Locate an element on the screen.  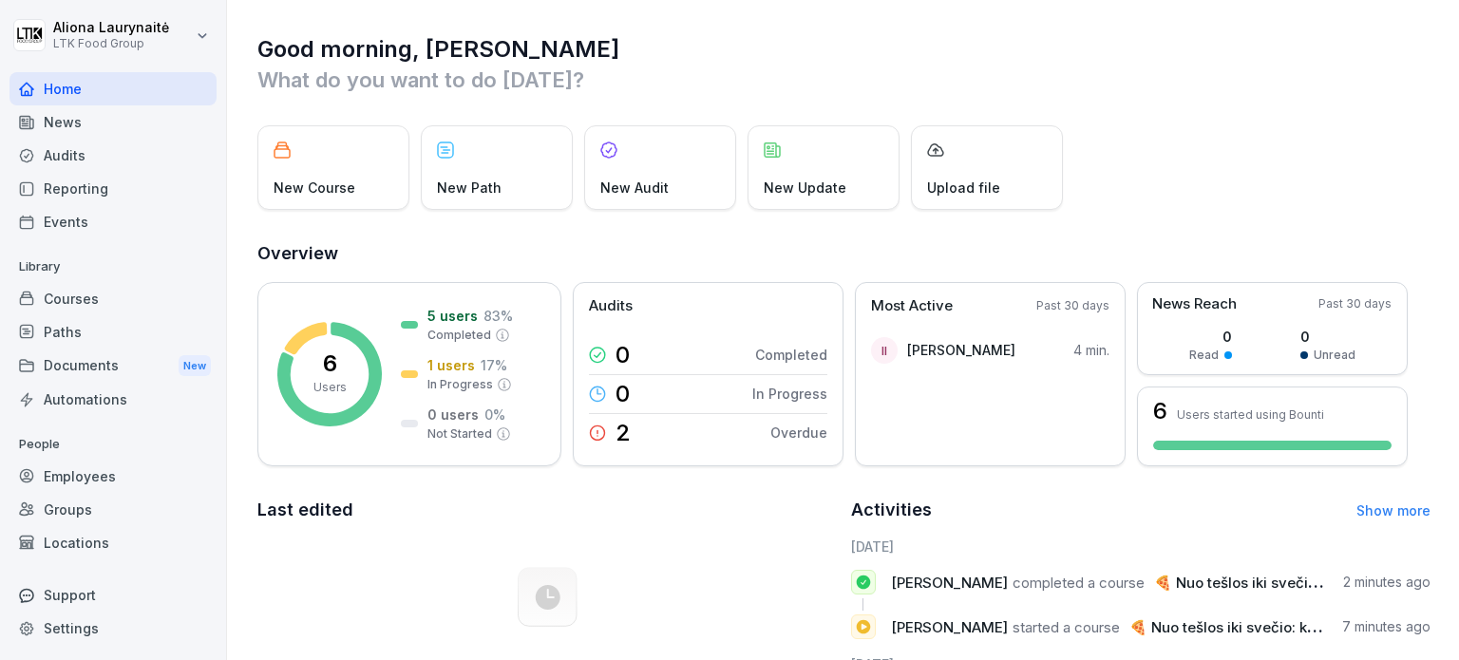
div: Documents is located at coordinates (113, 366).